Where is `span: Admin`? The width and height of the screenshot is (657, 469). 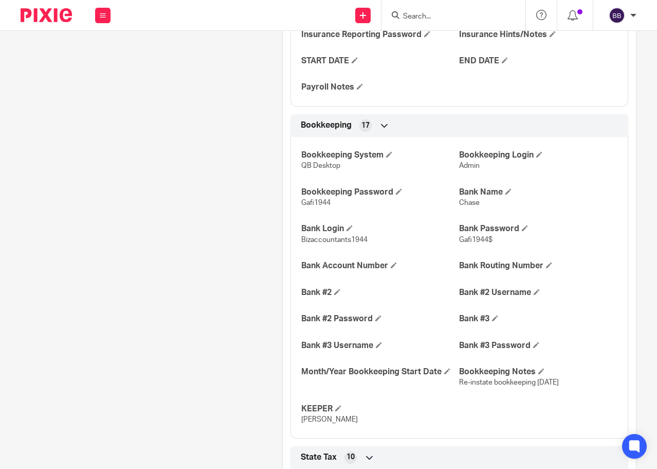
span: Admin is located at coordinates (470, 166).